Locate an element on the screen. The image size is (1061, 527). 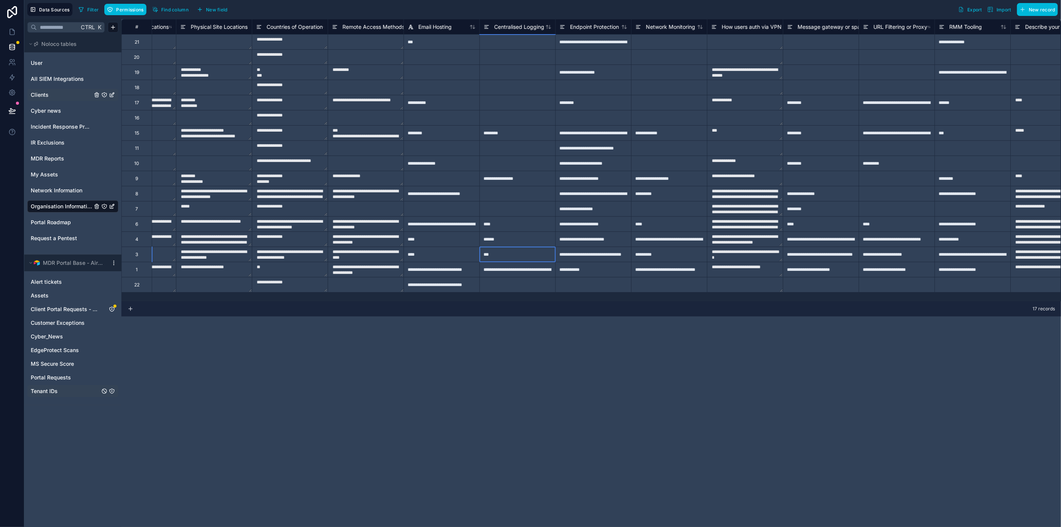
span: Message gateway or spam filters is located at coordinates (839, 27).